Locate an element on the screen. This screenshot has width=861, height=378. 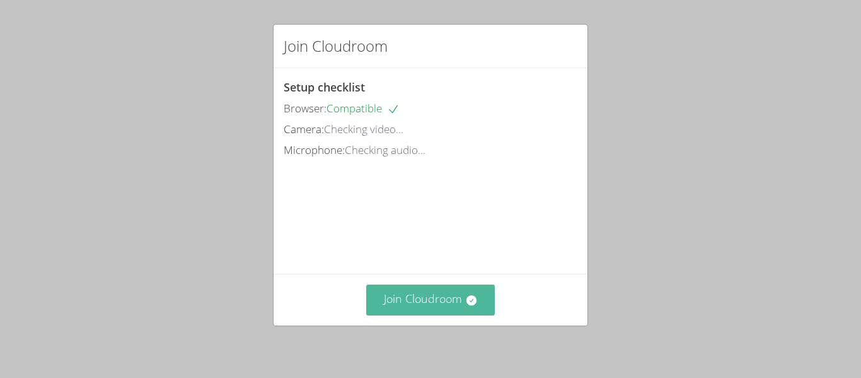
span: Browser: is located at coordinates (305, 108).